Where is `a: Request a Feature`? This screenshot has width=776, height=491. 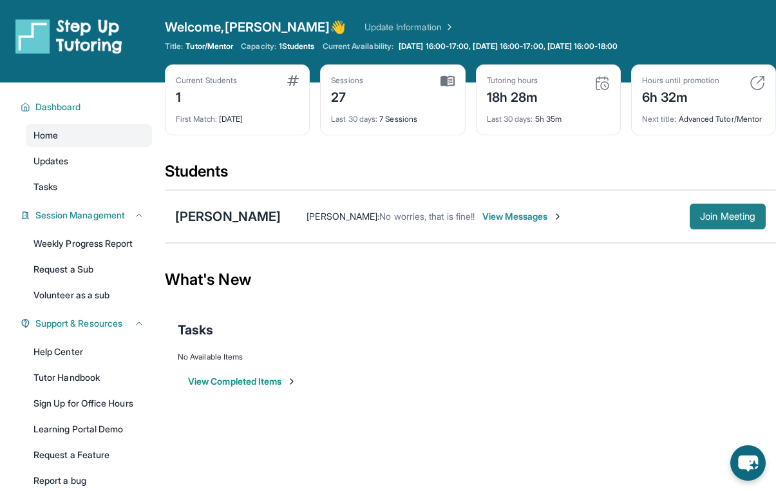
a: Request a Feature is located at coordinates (89, 455).